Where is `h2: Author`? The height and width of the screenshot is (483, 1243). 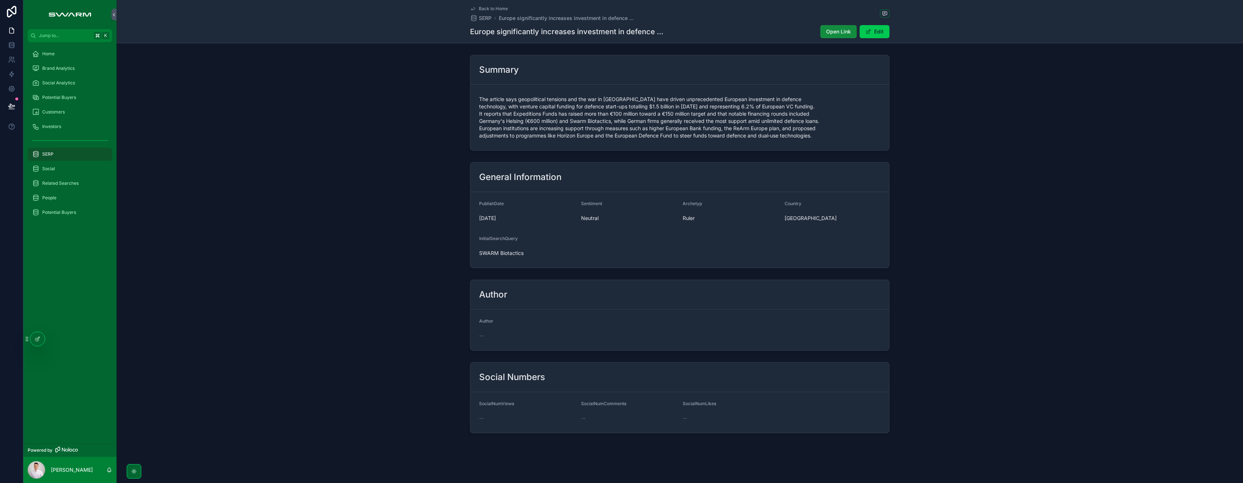 h2: Author is located at coordinates (493, 295).